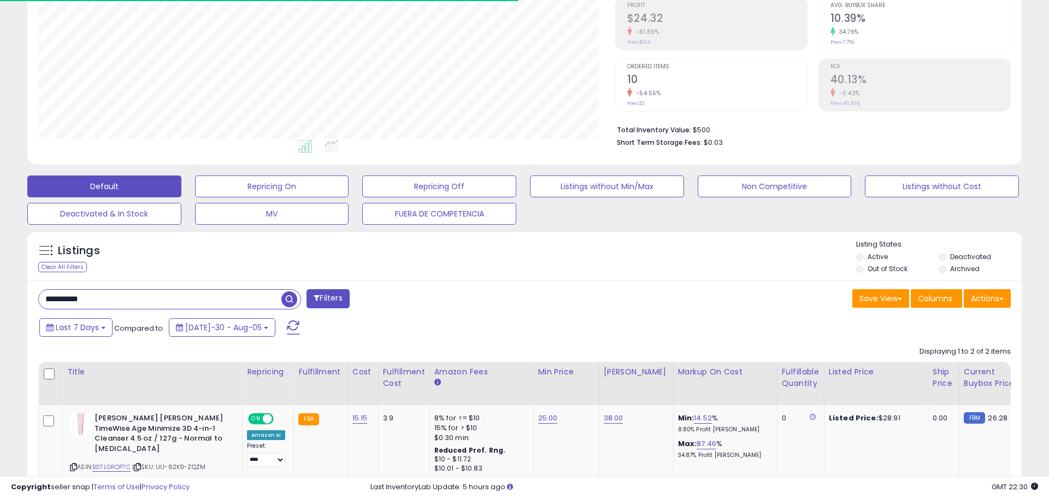 This screenshot has width=1049, height=498. Describe the element at coordinates (272, 186) in the screenshot. I see `button: Repricing On` at that location.